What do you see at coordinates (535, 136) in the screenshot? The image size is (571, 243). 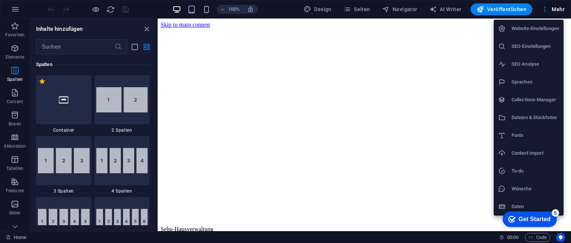 I see `h6: Fonts` at bounding box center [535, 136].